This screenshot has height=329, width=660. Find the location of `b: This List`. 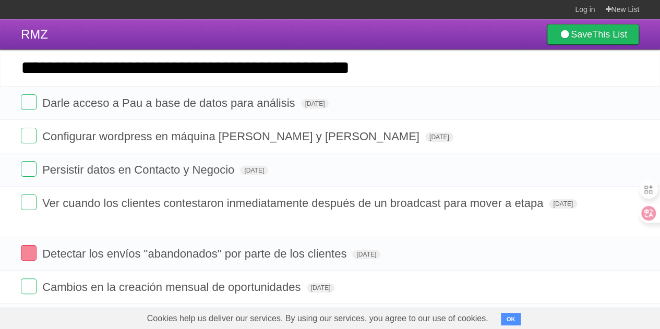

b: This List is located at coordinates (609, 34).